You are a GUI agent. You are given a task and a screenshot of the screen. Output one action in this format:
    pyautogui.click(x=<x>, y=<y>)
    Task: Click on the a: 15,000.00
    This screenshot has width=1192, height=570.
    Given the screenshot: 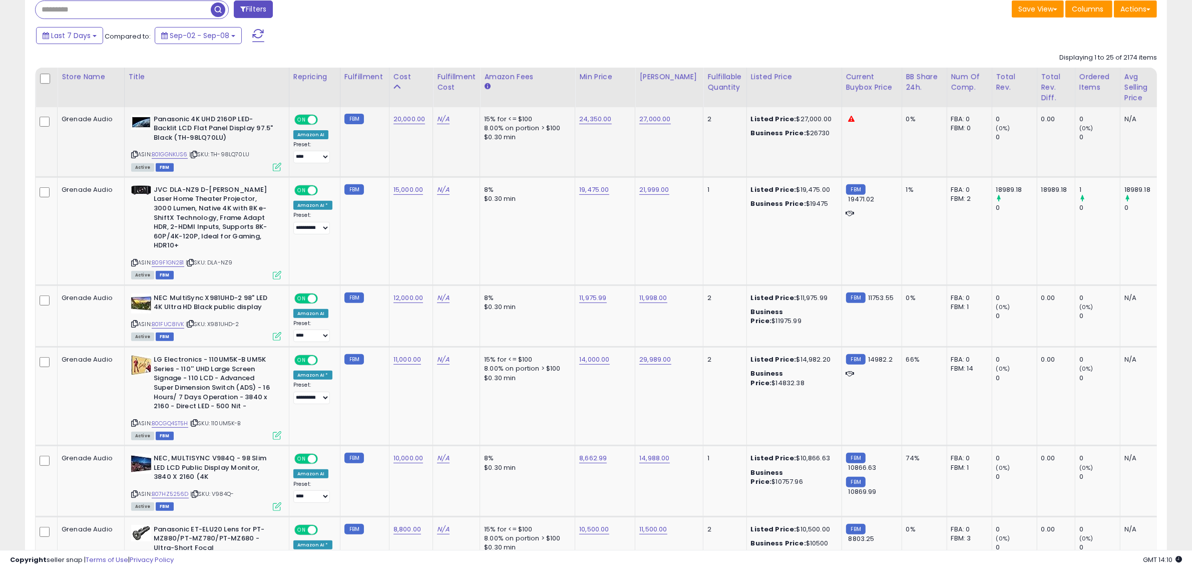 What is the action you would take?
    pyautogui.click(x=408, y=190)
    